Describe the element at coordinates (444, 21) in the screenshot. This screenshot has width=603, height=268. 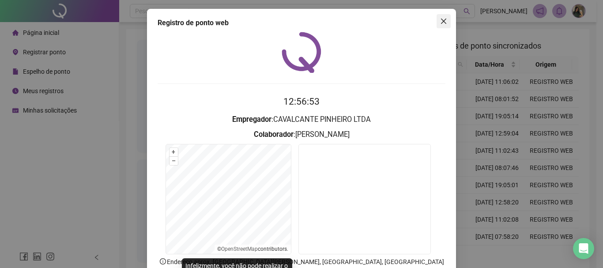
I see `span: close` at that location.